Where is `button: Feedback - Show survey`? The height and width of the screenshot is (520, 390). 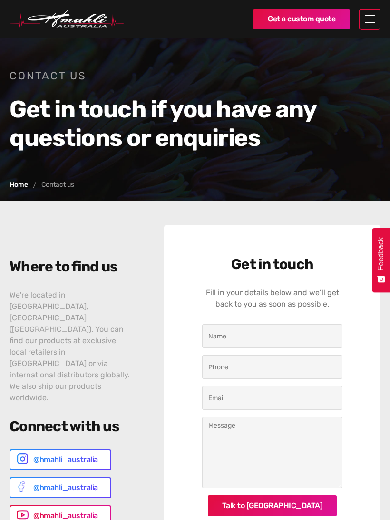 button: Feedback - Show survey is located at coordinates (381, 260).